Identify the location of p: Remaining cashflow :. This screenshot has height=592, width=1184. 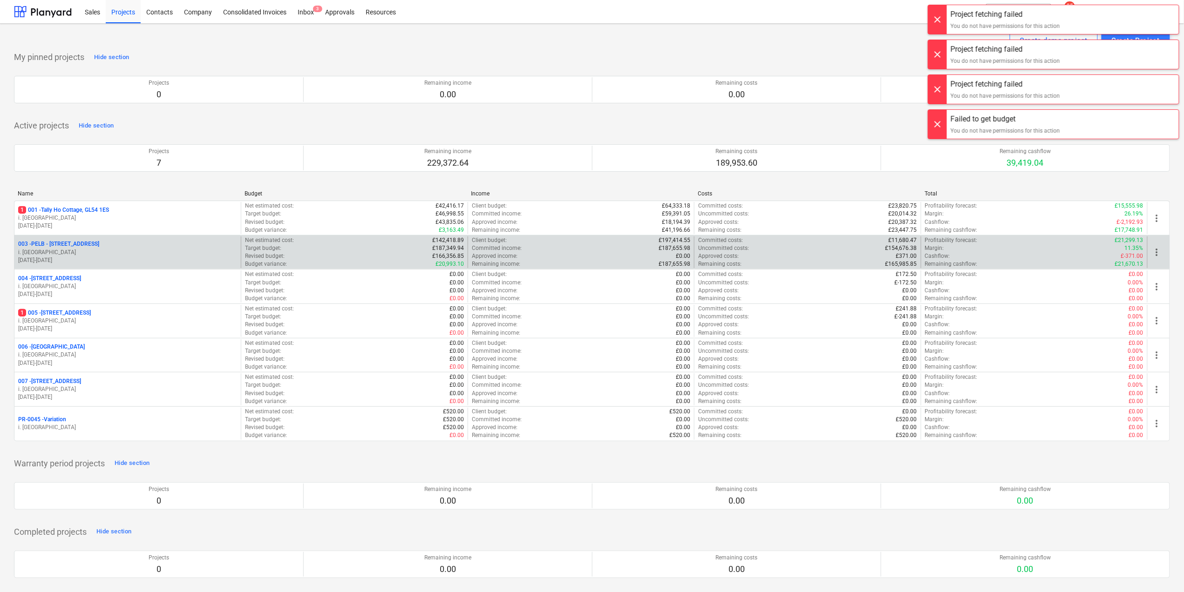
(951, 367).